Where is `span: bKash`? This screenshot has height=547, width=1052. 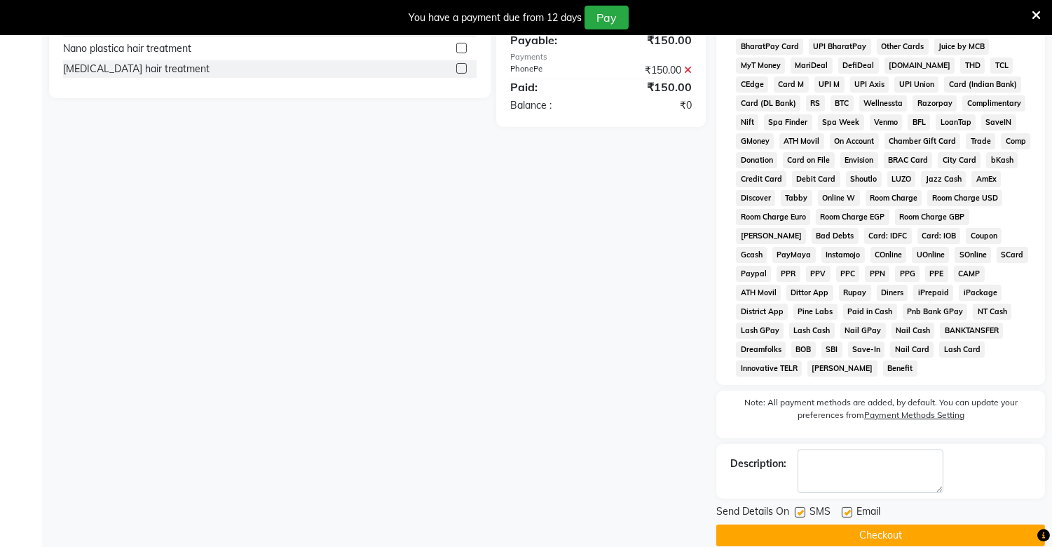
span: bKash is located at coordinates (1001, 160).